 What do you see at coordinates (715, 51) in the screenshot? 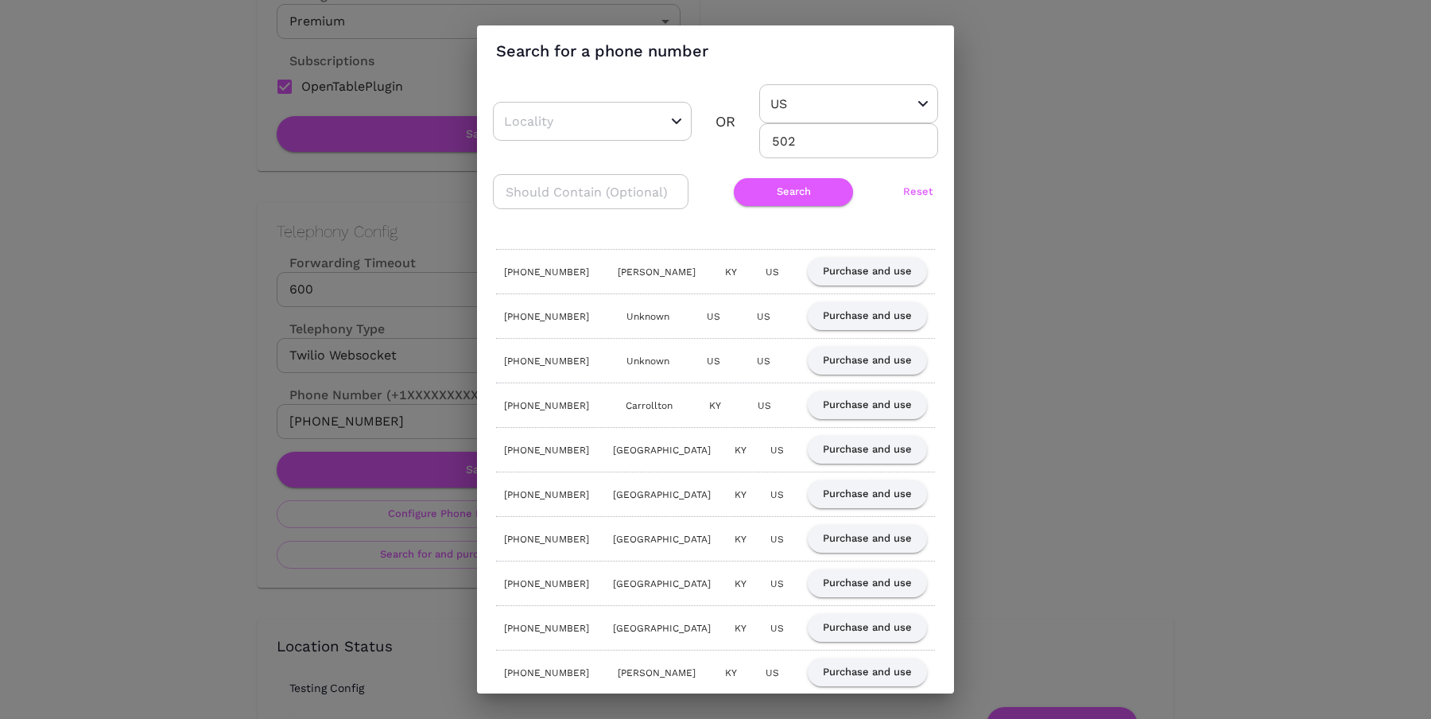
I see `h2: Search for a phone number` at bounding box center [715, 51].